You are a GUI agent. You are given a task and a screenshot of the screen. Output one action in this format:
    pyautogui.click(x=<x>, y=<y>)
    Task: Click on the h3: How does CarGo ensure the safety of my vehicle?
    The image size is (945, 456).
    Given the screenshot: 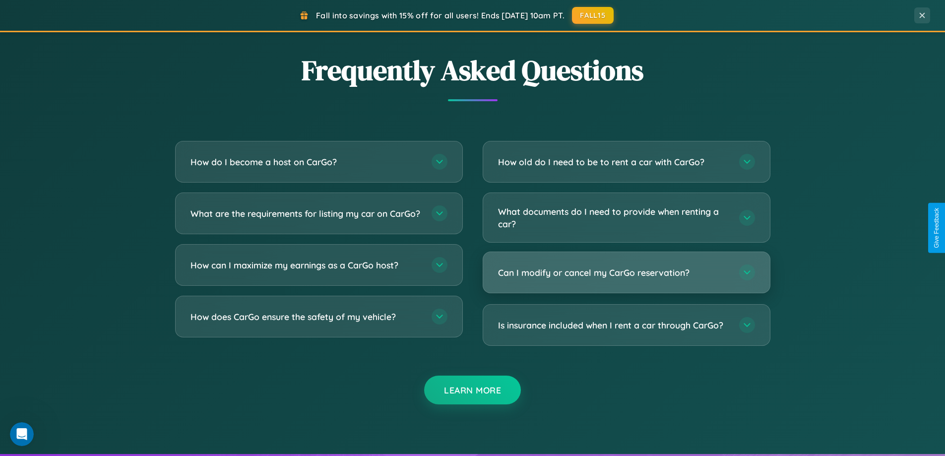 What is the action you would take?
    pyautogui.click(x=306, y=316)
    